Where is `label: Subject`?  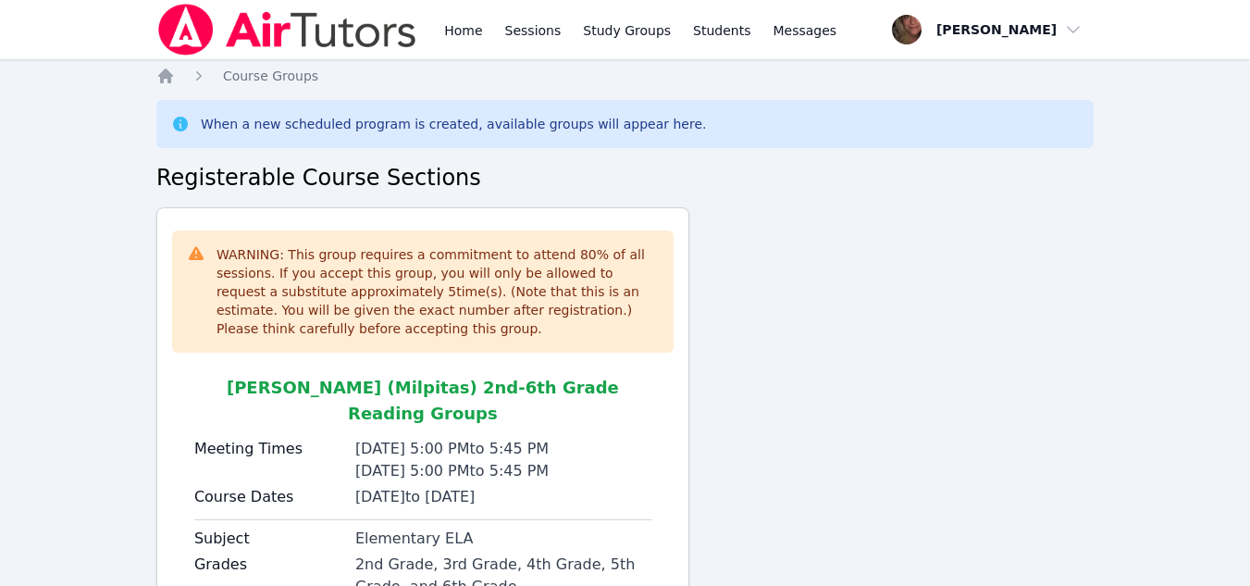
label: Subject is located at coordinates (269, 539).